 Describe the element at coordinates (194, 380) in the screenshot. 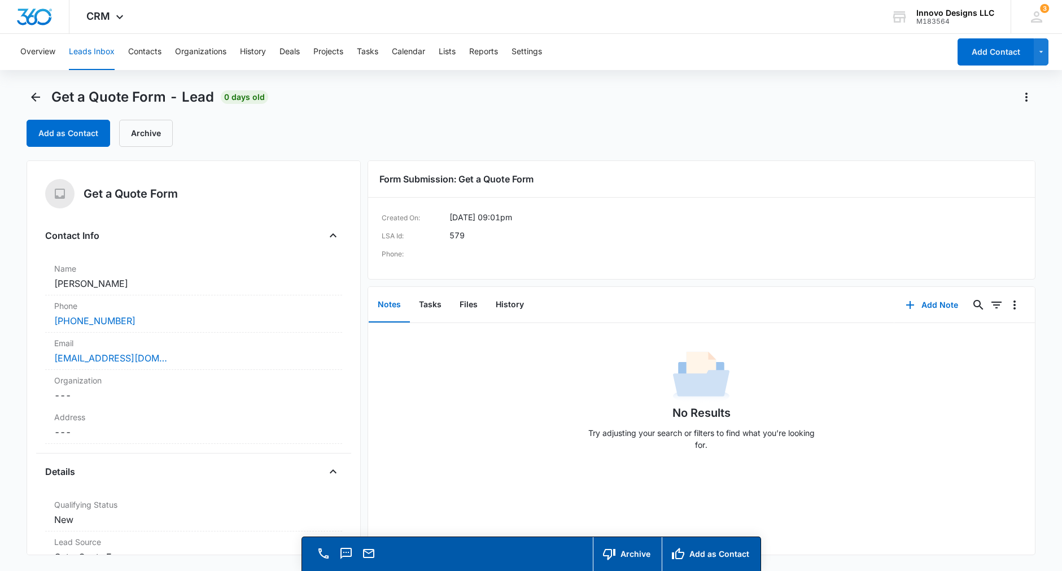

I see `label: Organization` at that location.